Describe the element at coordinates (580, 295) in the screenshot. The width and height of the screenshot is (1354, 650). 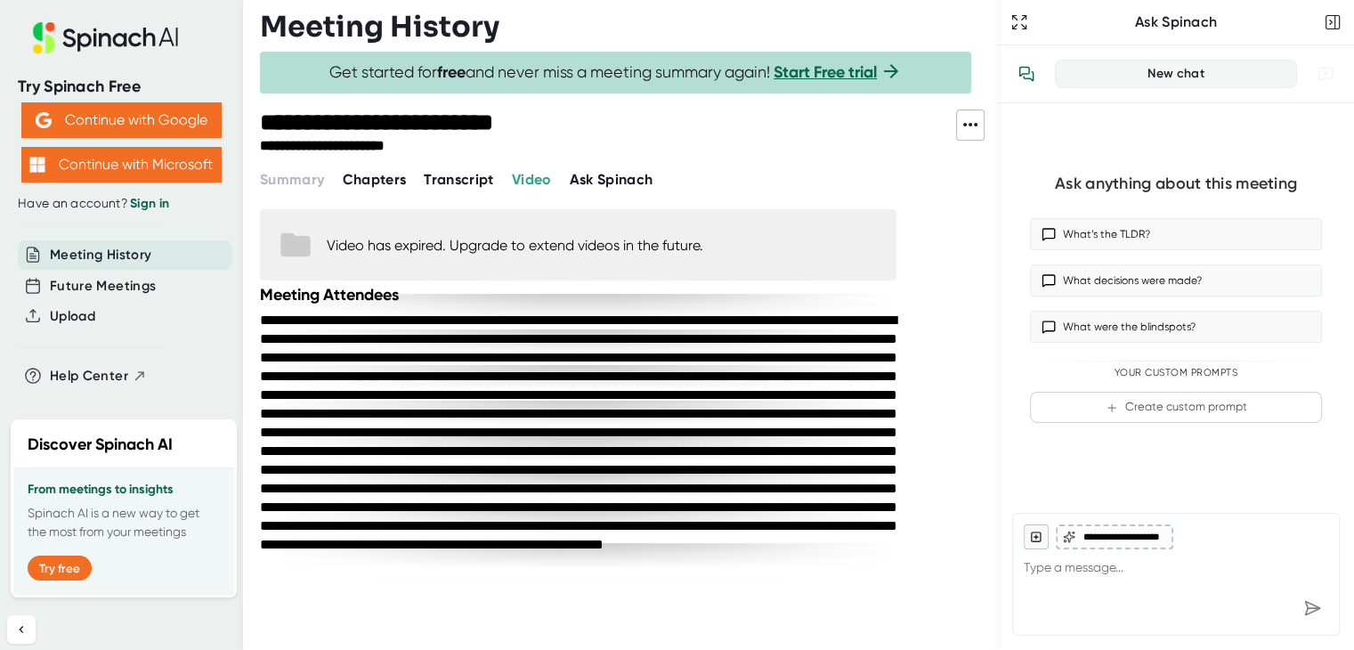
I see `div: Meeting Attendees` at that location.